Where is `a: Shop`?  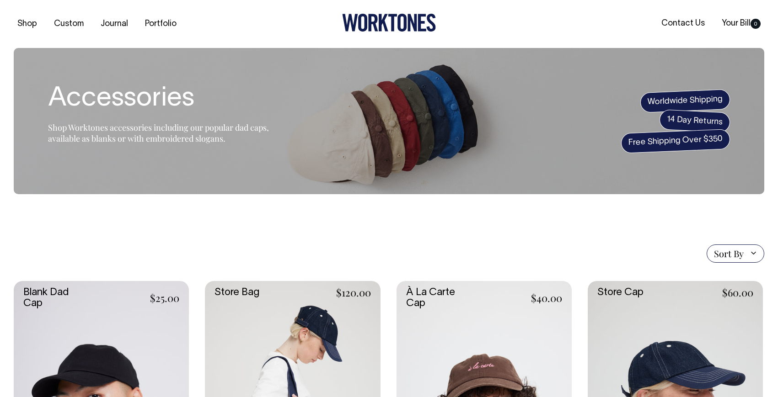 a: Shop is located at coordinates (27, 24).